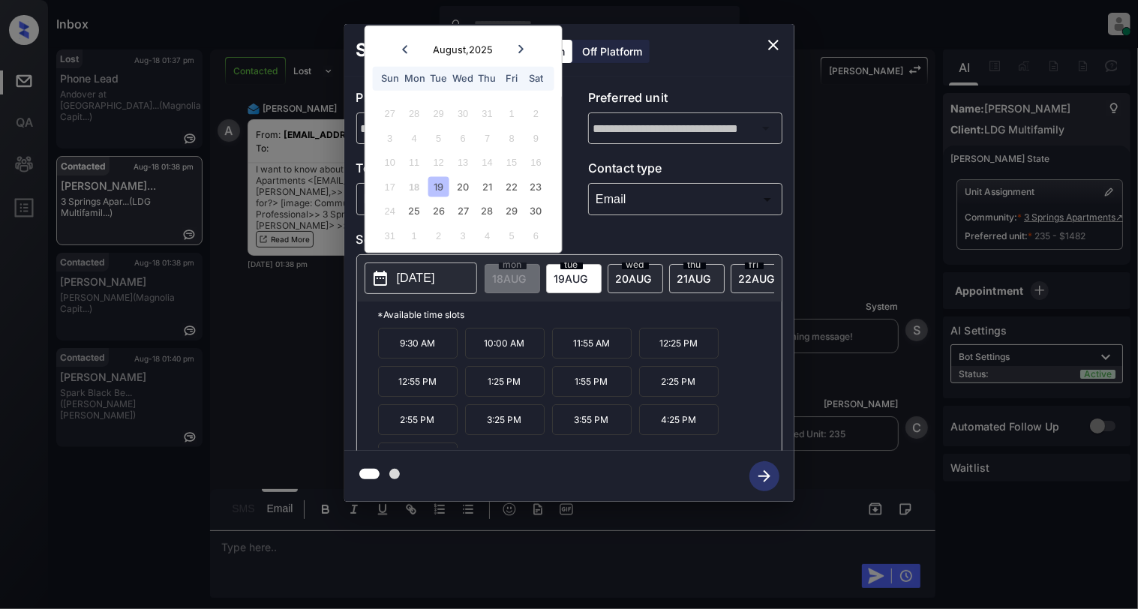  What do you see at coordinates (487, 137) in the screenshot?
I see `div: Not available Thursday, August 7th, 2025` at bounding box center [487, 137].